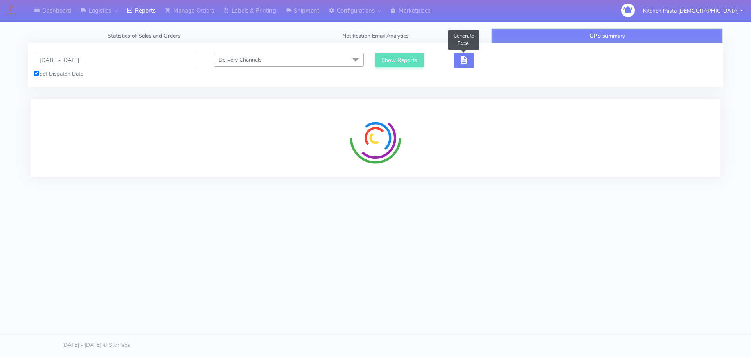 The image size is (751, 357). Describe the element at coordinates (115, 74) in the screenshot. I see `div: Set Dispatch Date` at that location.